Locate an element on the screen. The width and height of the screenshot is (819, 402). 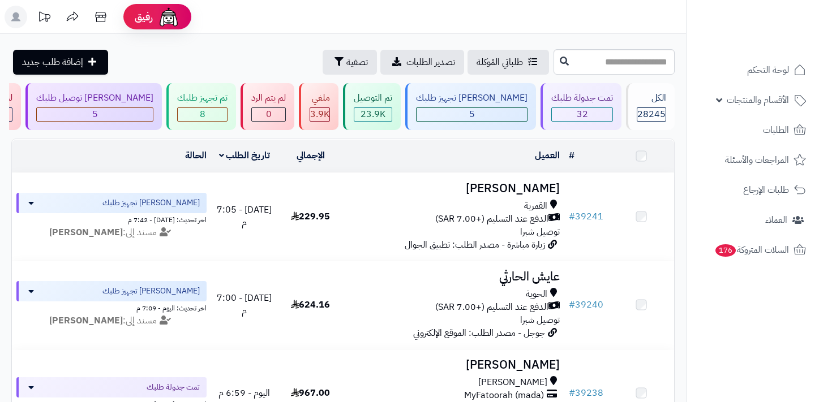
a: لم يتم الرد 0 is located at coordinates (267, 106).